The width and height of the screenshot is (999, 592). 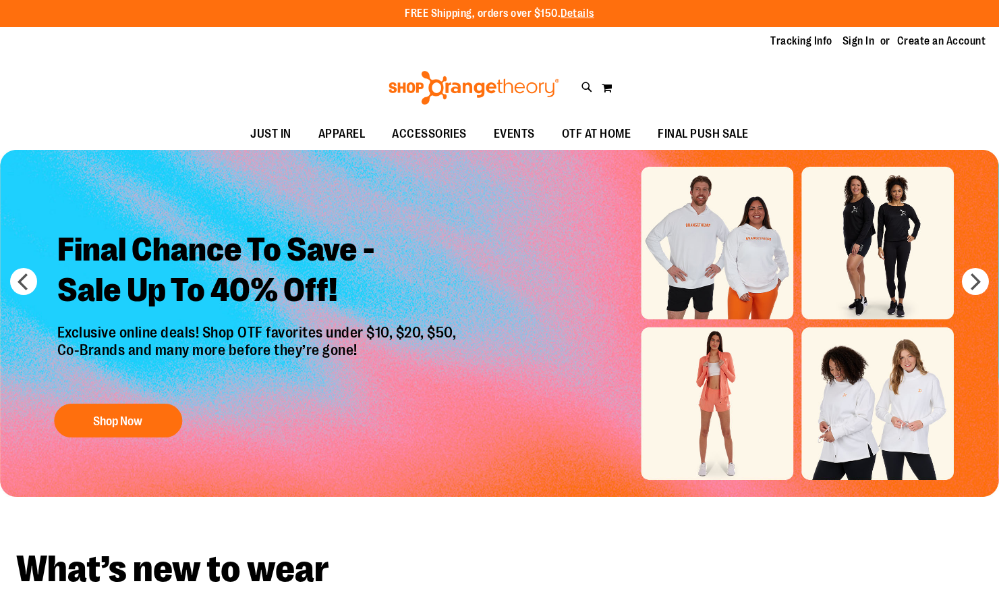 I want to click on span: OTF AT HOME, so click(x=596, y=134).